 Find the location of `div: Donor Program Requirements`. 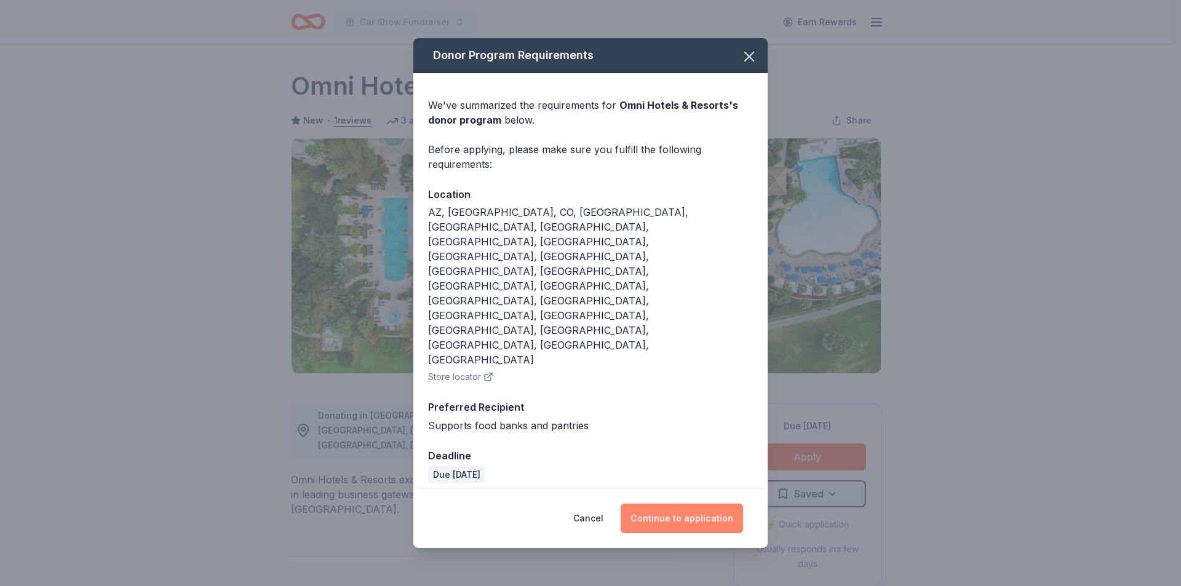

div: Donor Program Requirements is located at coordinates (591, 55).